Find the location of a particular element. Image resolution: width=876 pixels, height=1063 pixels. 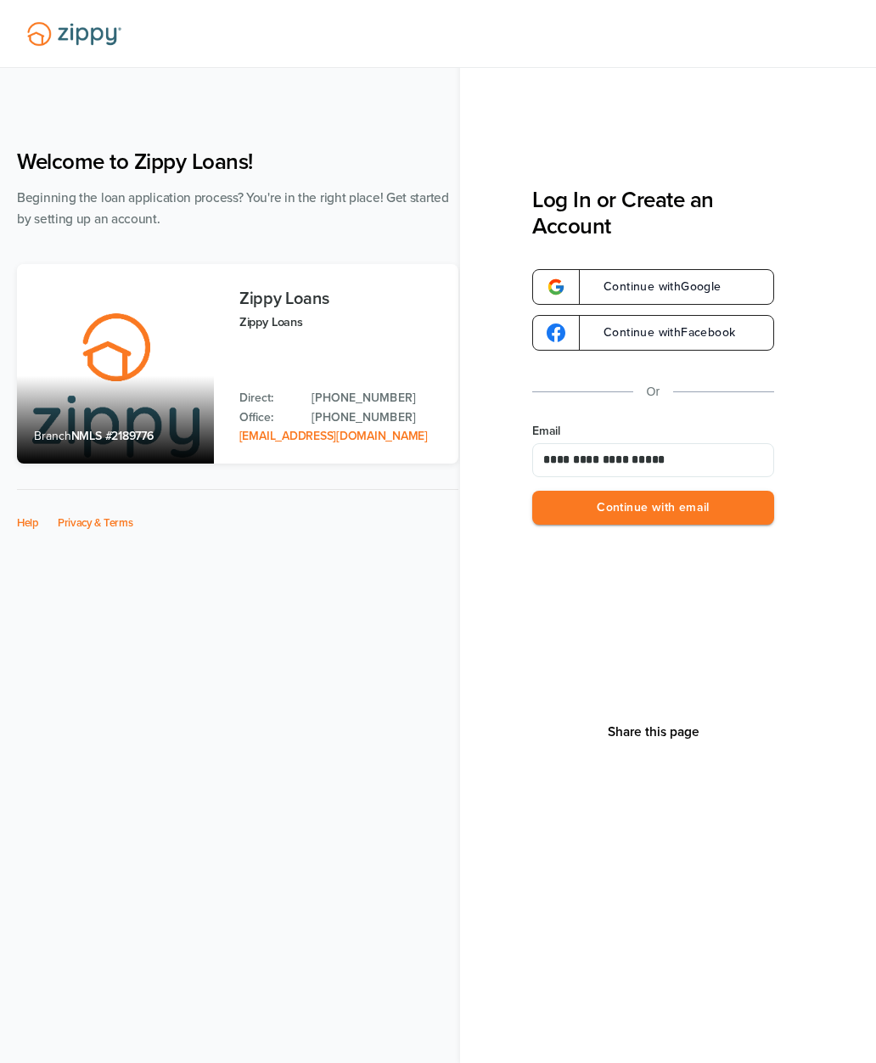

span: NMLS #2189776 is located at coordinates (112, 435).